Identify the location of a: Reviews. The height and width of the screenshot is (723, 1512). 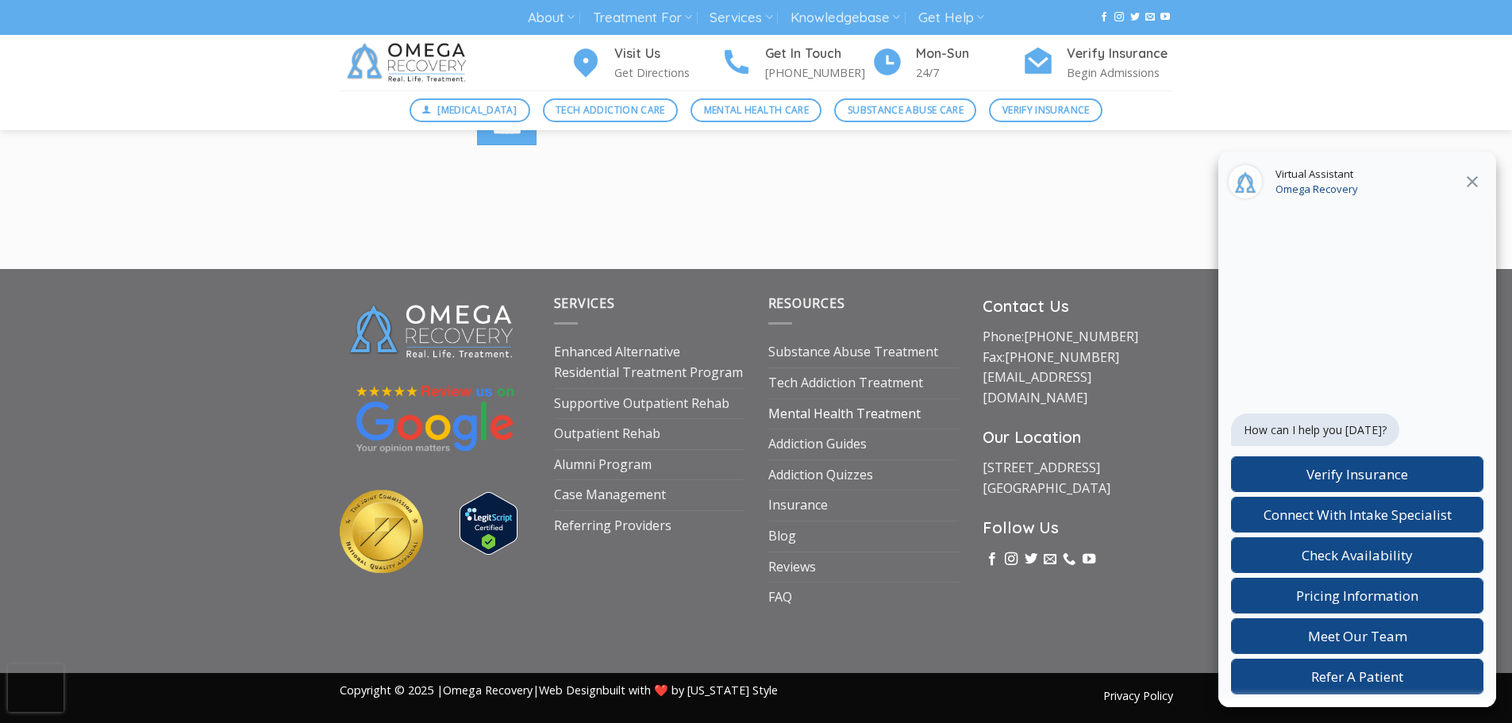
(792, 567).